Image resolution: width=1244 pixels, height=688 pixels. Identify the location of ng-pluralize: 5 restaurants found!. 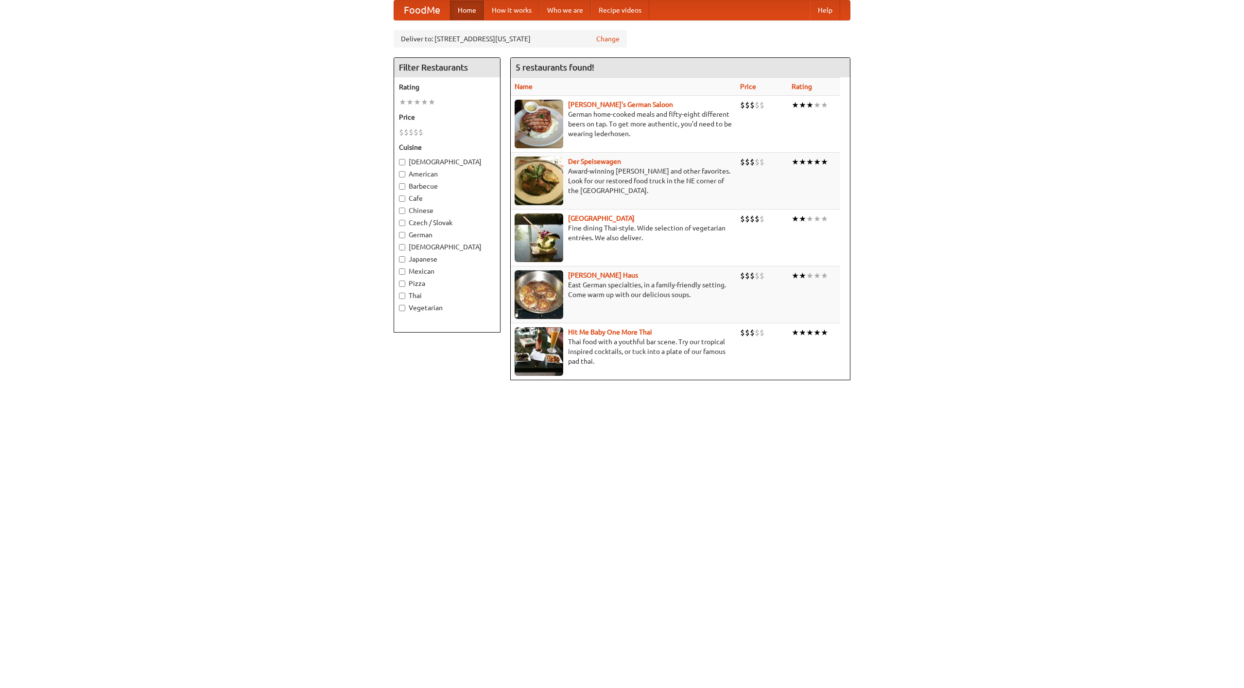
(555, 67).